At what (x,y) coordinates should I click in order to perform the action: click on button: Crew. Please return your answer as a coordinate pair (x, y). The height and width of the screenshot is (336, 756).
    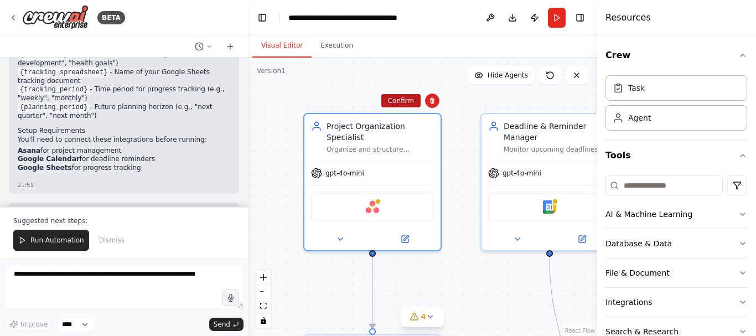
    Looking at the image, I should click on (676, 55).